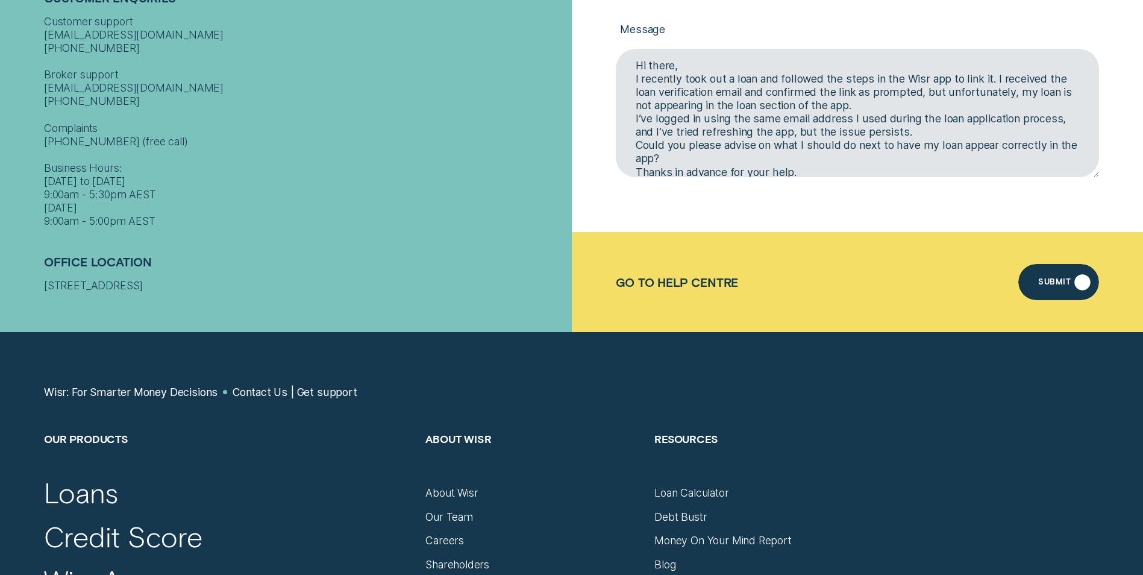 Image resolution: width=1143 pixels, height=575 pixels. I want to click on a: Loans, so click(81, 492).